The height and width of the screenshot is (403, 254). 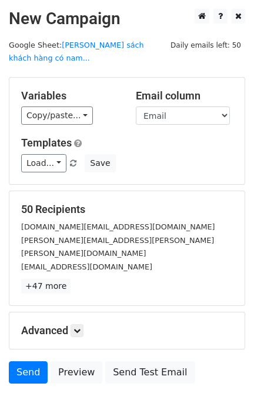 I want to click on h5: 50 Recipients, so click(x=127, y=209).